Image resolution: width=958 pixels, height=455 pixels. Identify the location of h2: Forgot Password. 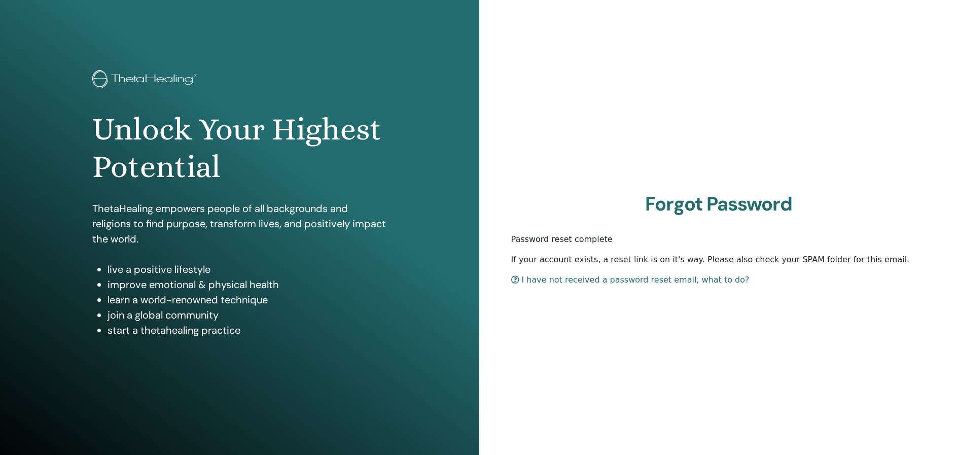
(719, 204).